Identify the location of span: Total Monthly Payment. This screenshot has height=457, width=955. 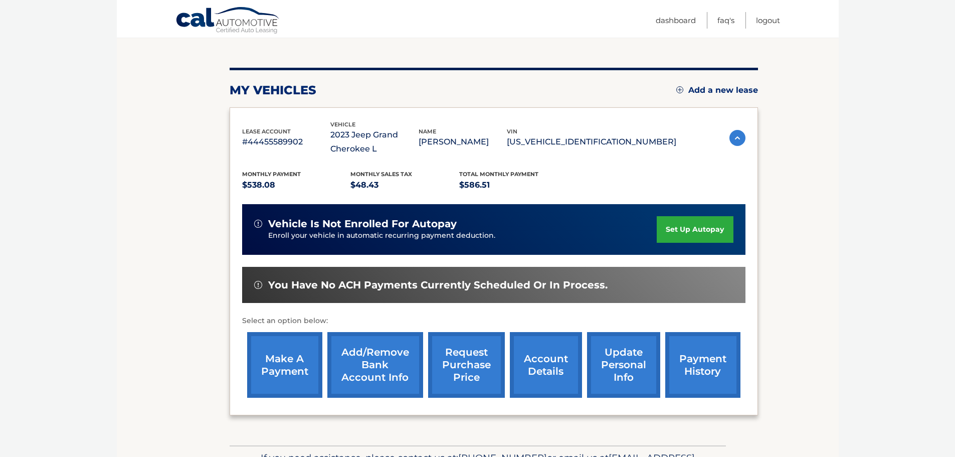
(499, 174).